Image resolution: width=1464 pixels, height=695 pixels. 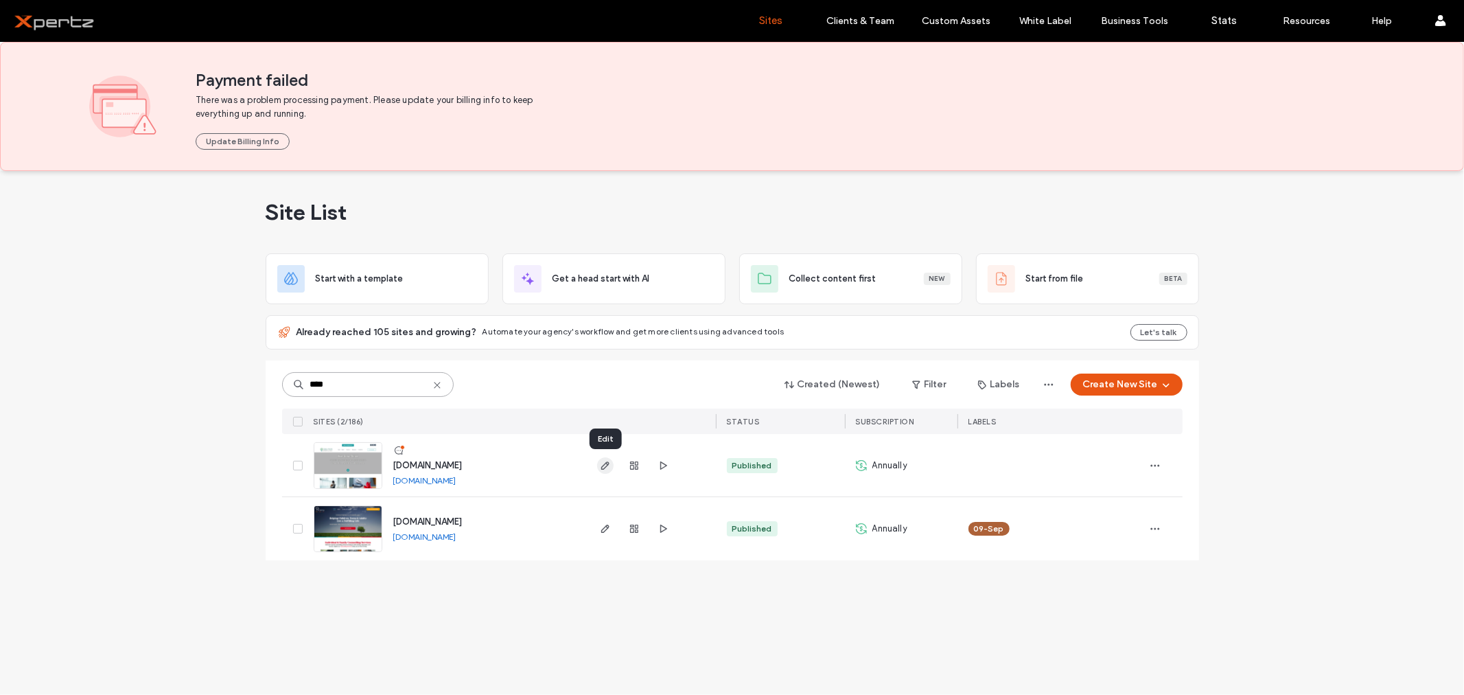 What do you see at coordinates (989, 529) in the screenshot?
I see `span: 09-Sep` at bounding box center [989, 529].